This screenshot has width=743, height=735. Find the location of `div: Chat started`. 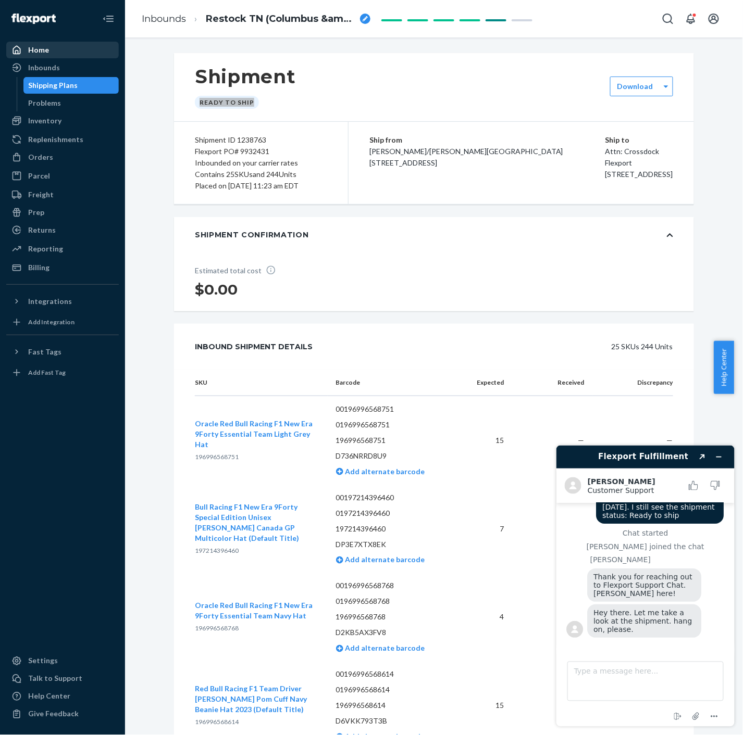

div: Chat started is located at coordinates (97, 96).